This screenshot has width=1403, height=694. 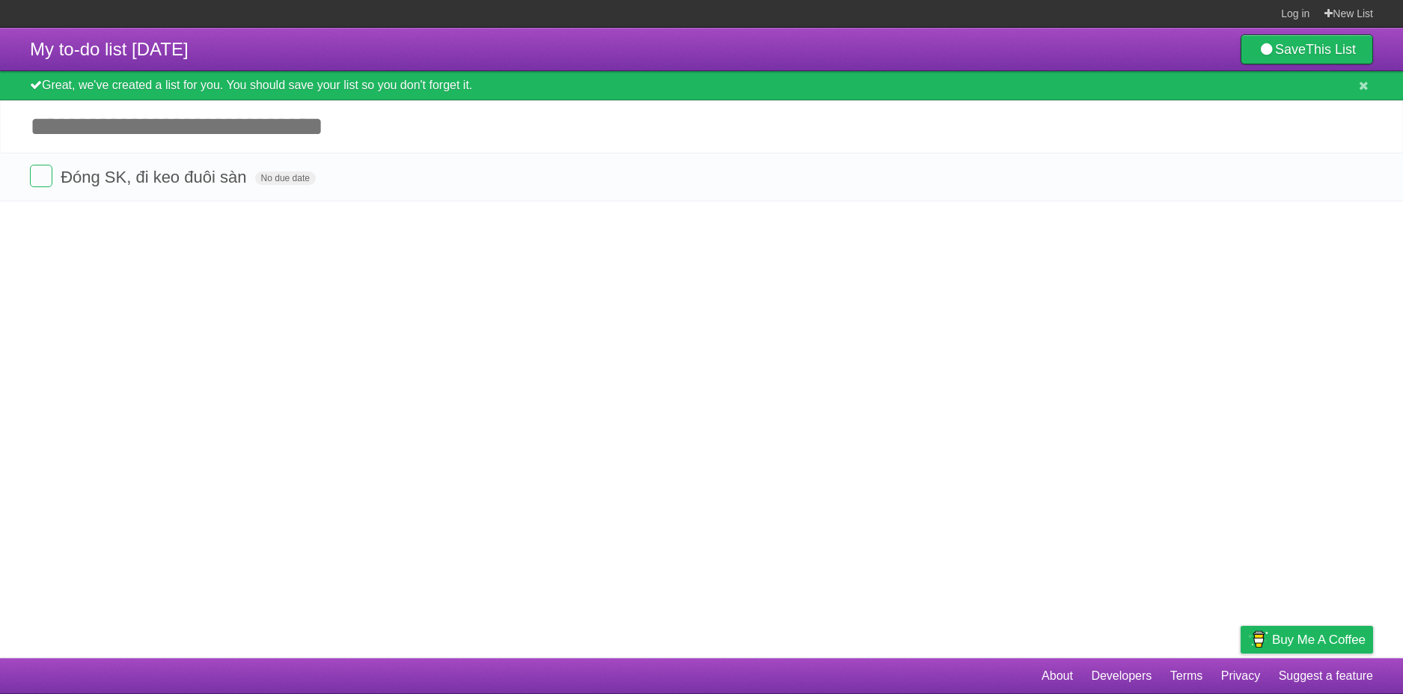 I want to click on span: Đóng SK, đi keo đuôi sàn, so click(x=155, y=177).